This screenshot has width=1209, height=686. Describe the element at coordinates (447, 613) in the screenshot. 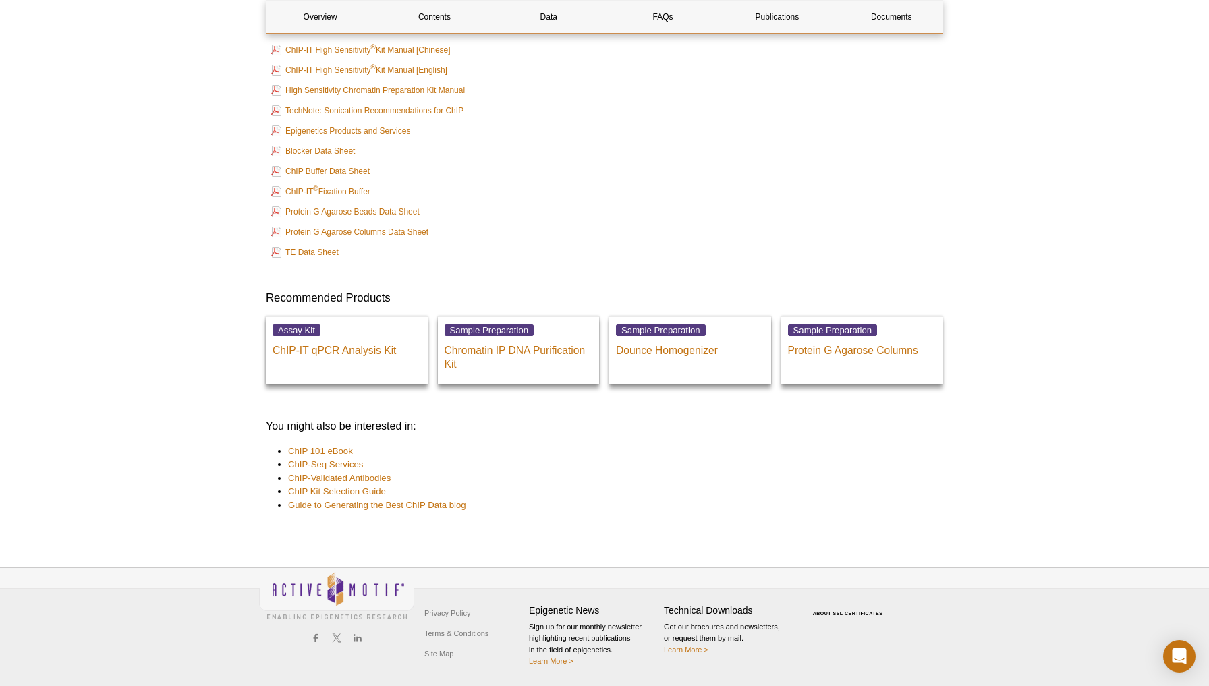

I see `a: Privacy Policy` at that location.